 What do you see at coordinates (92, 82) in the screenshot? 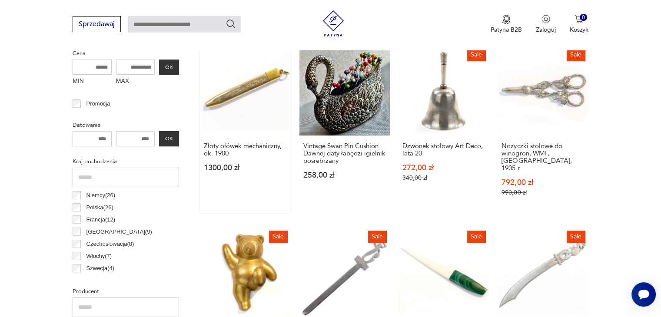
I see `label: MIN` at bounding box center [92, 82].